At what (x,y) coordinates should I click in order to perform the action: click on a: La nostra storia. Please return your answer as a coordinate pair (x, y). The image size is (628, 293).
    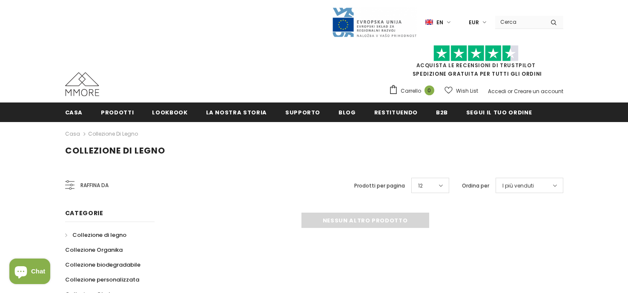
    Looking at the image, I should click on (236, 112).